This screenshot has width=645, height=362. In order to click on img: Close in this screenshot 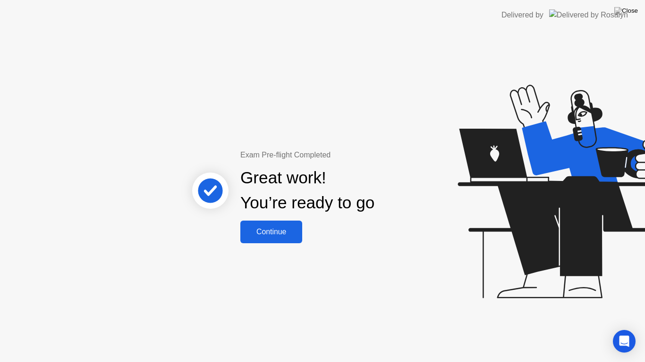, I will do `click(626, 11)`.